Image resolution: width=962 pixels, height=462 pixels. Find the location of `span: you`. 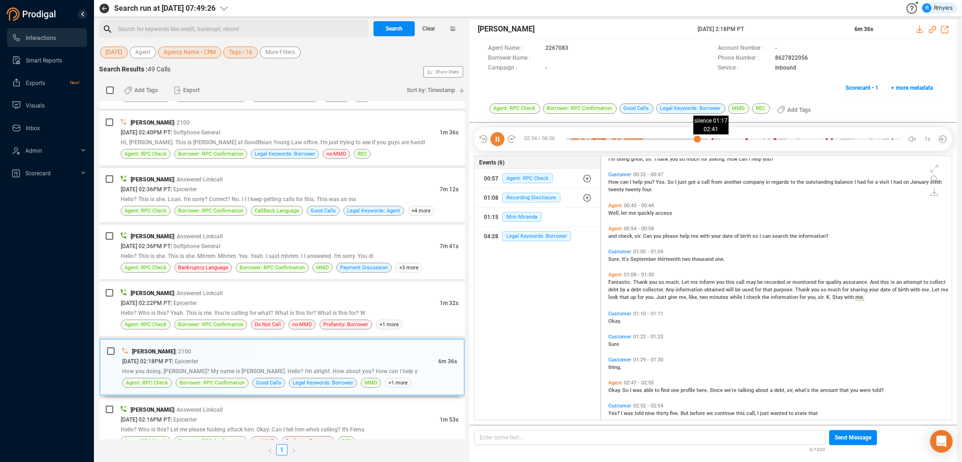

span: you is located at coordinates (658, 236).